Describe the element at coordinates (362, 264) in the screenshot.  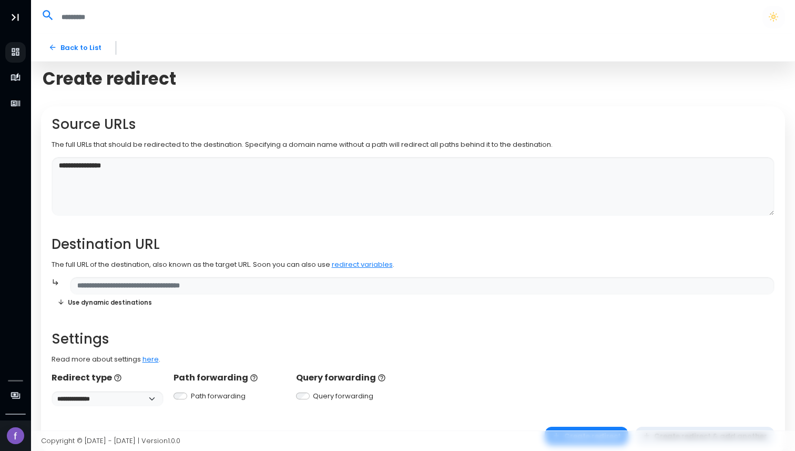
I see `a: redirect variables` at that location.